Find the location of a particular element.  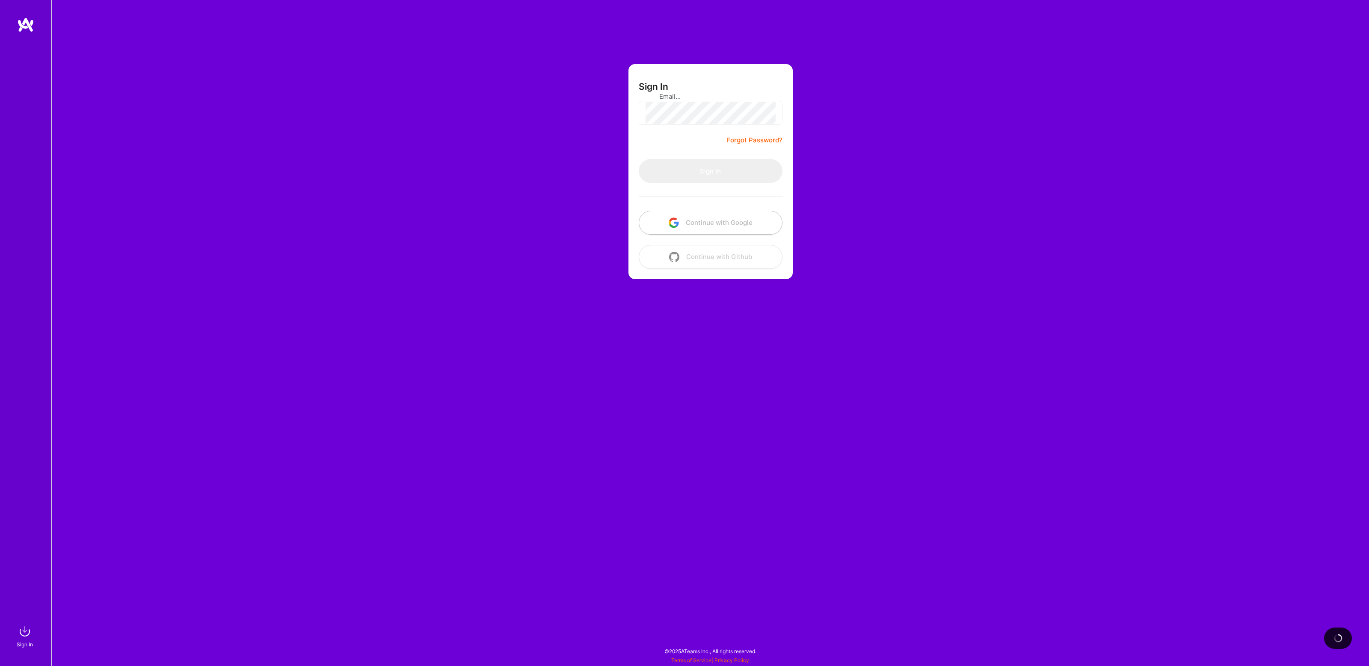

button: Sign In is located at coordinates (710, 171).